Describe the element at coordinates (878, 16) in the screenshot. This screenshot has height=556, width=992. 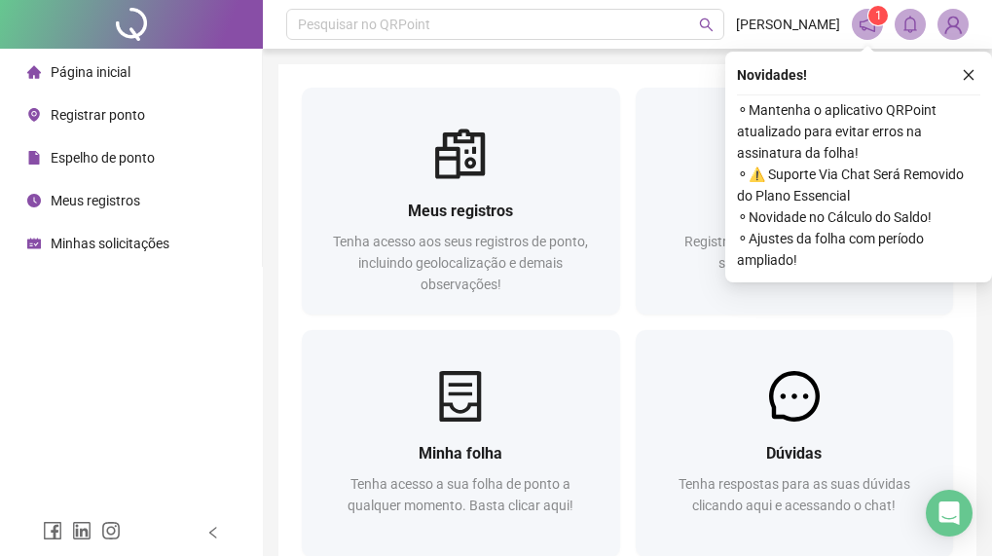
I see `span: 1` at that location.